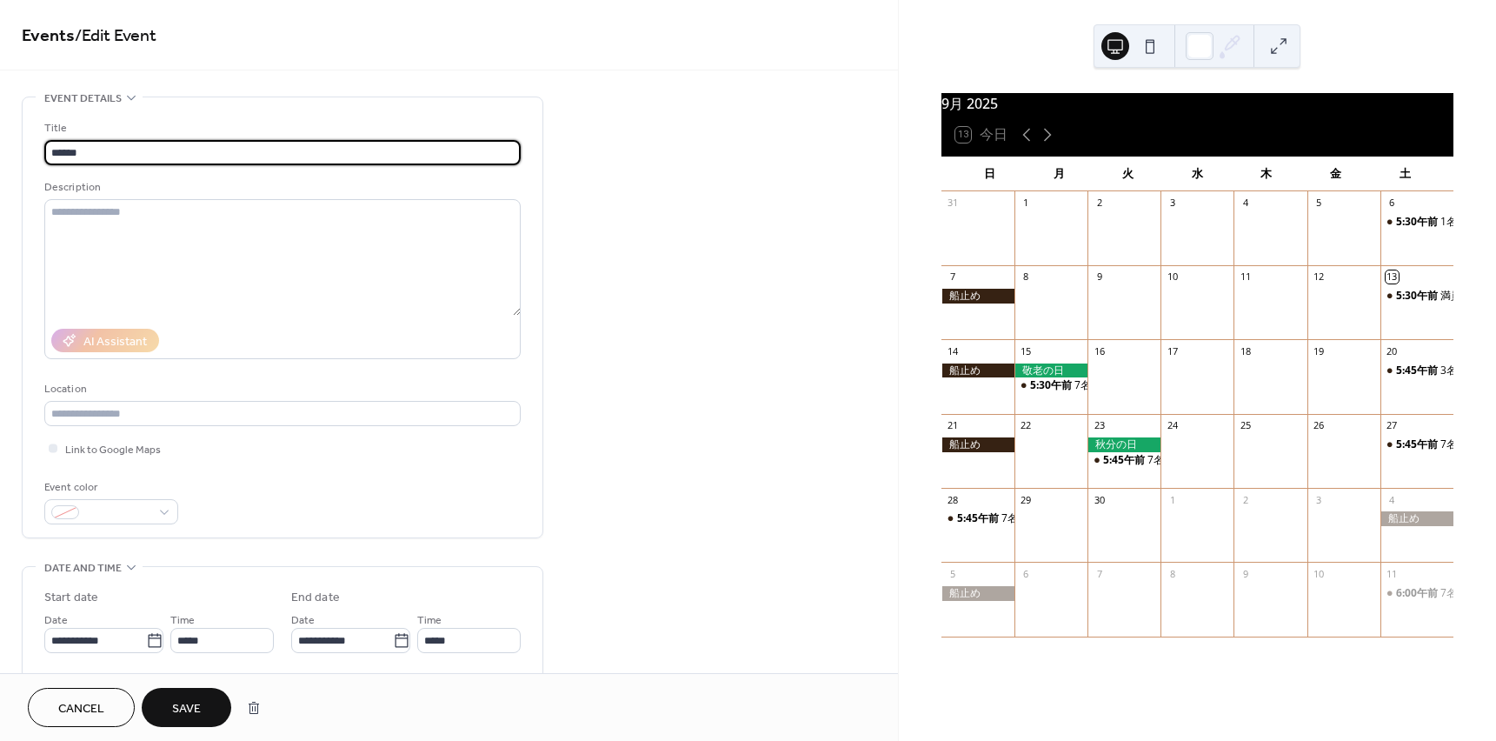  Describe the element at coordinates (1318, 276) in the screenshot. I see `div: 12` at that location.